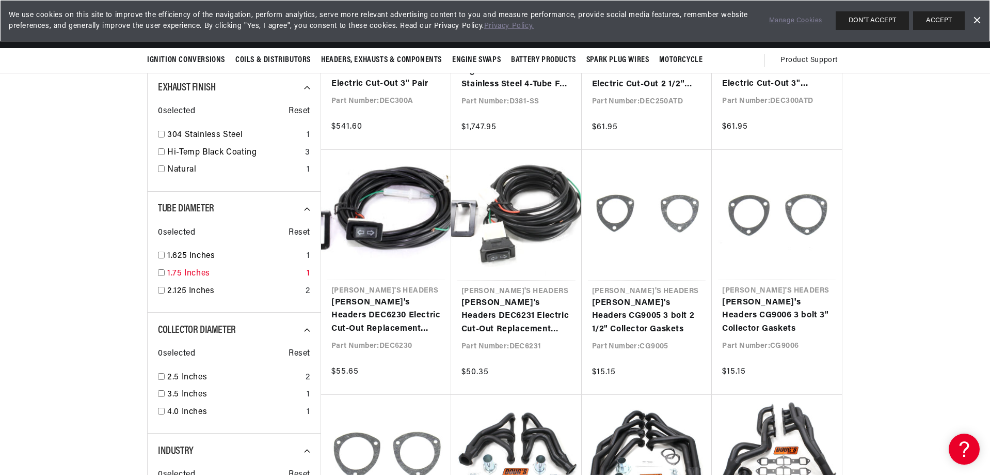  Describe the element at coordinates (234, 291) in the screenshot. I see `a: 2.125 Inches` at that location.